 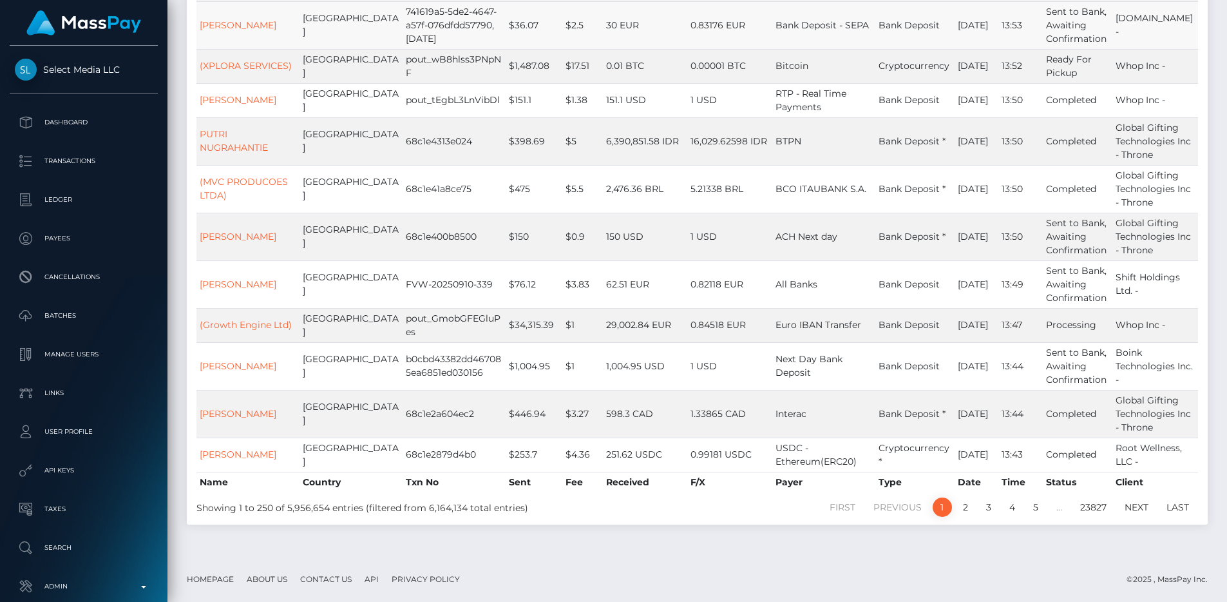 What do you see at coordinates (84, 238) in the screenshot?
I see `a: Payees` at bounding box center [84, 238].